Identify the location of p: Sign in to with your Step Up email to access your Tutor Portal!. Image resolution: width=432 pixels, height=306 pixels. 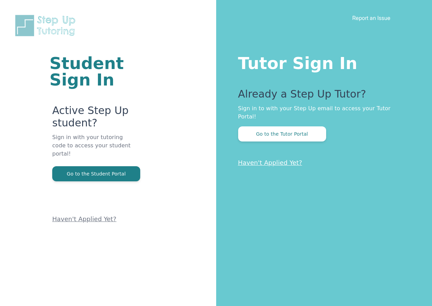
(321, 113).